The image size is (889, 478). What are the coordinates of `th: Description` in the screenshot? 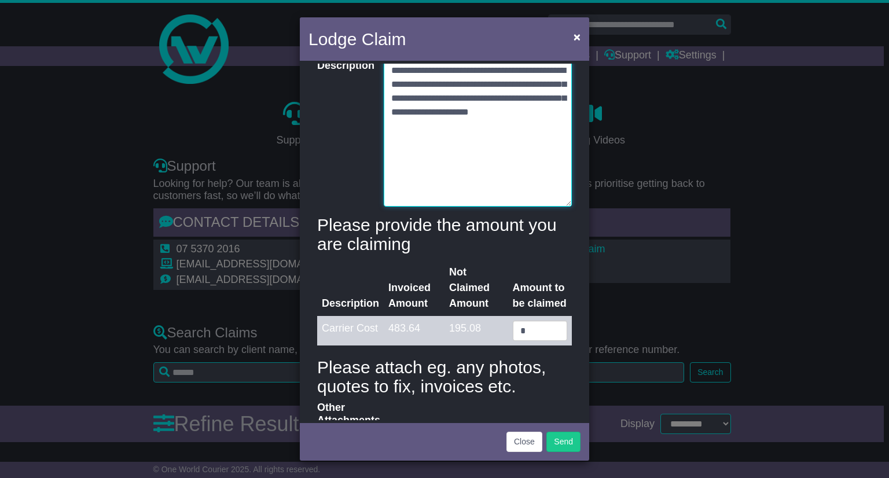 It's located at (350, 288).